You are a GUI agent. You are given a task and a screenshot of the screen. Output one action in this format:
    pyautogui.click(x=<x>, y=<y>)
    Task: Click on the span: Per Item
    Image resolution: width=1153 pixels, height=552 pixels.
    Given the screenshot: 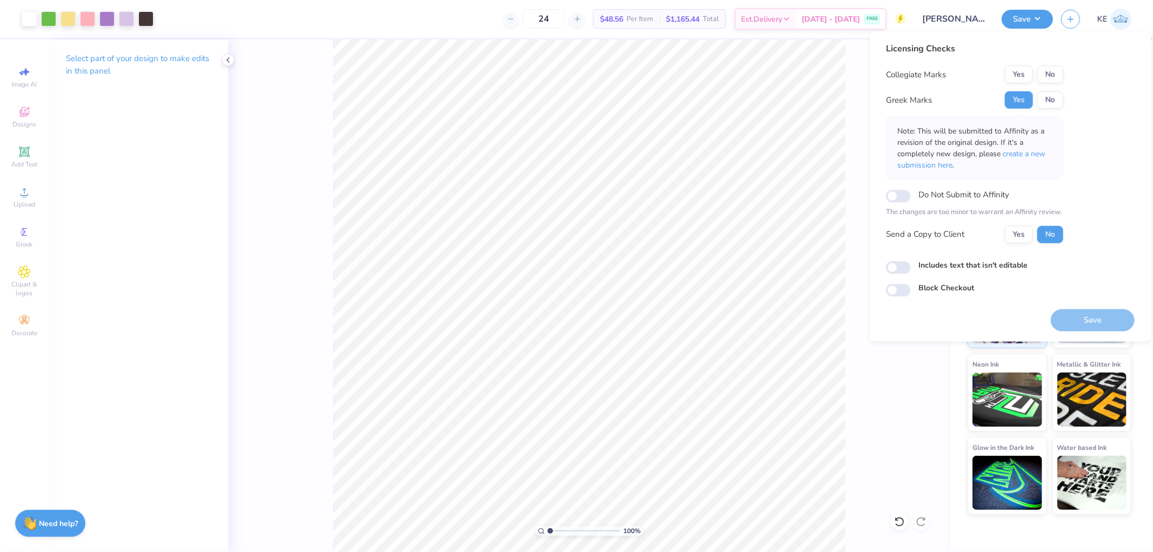 What is the action you would take?
    pyautogui.click(x=639, y=19)
    